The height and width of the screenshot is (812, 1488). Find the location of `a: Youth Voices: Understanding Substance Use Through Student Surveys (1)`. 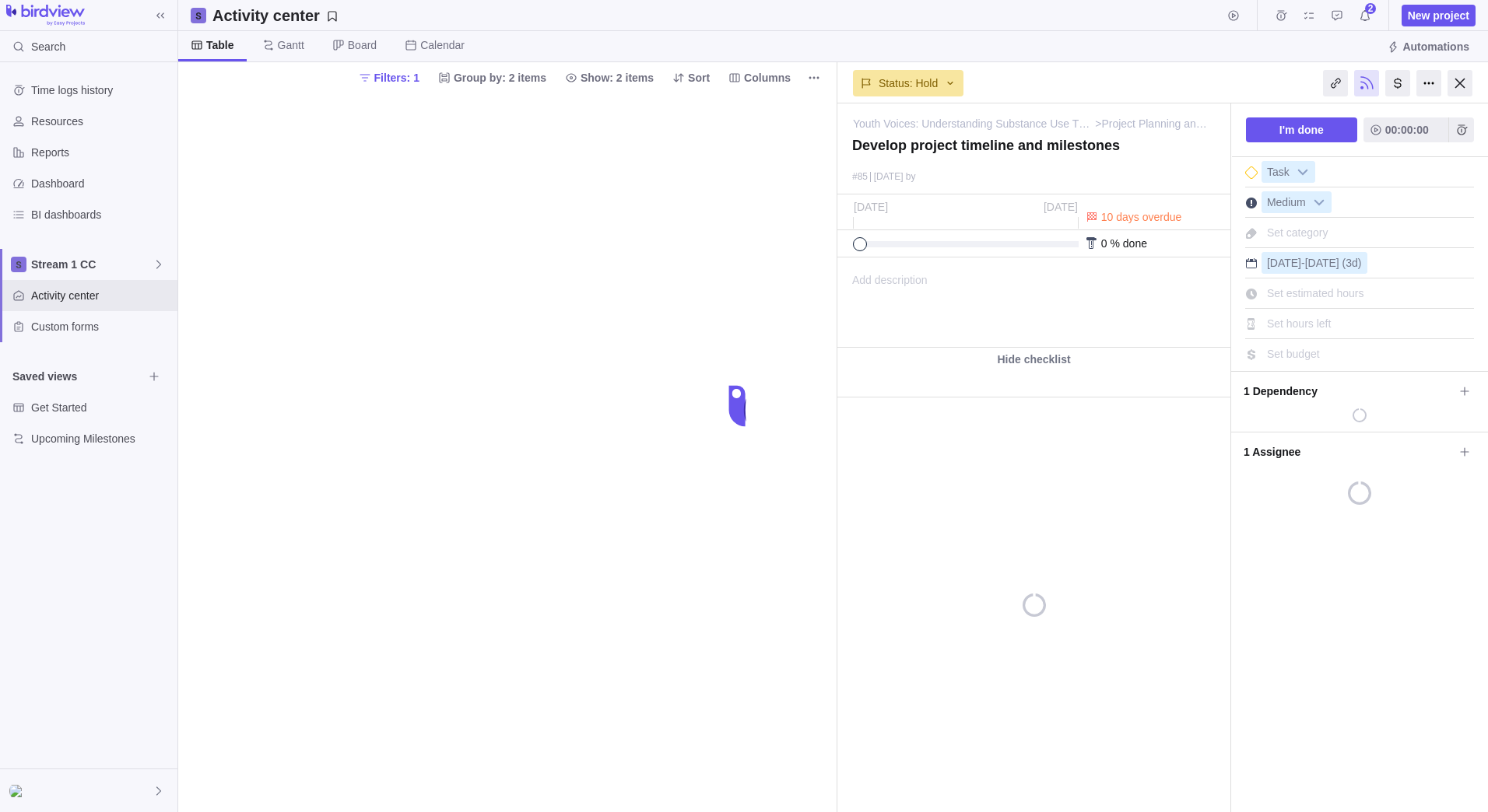

a: Youth Voices: Understanding Substance Use Through Student Surveys (1) is located at coordinates (974, 124).